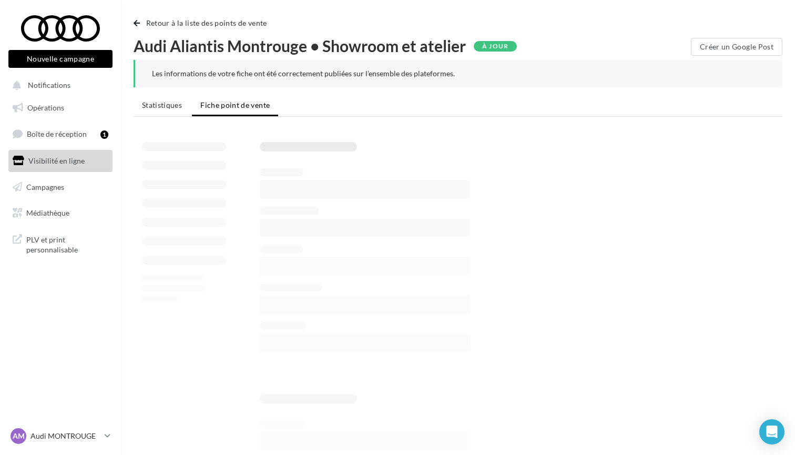  I want to click on span: Médiathèque, so click(48, 212).